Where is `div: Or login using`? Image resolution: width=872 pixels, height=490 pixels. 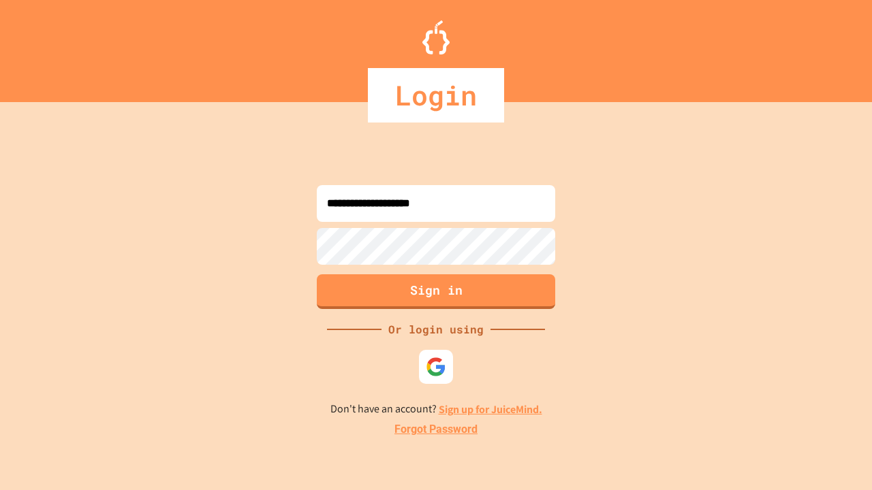
div: Or login using is located at coordinates (436, 330).